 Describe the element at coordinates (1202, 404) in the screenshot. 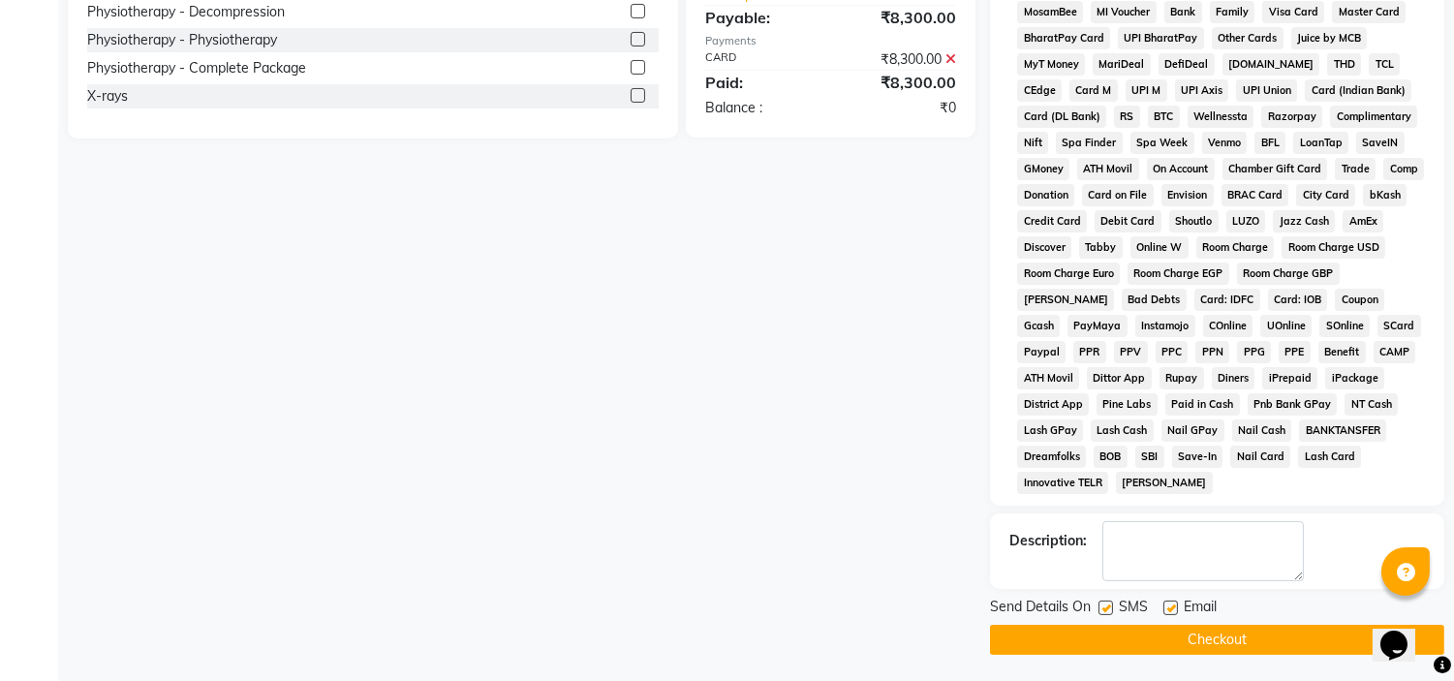

I see `span: Paid in Cash` at that location.